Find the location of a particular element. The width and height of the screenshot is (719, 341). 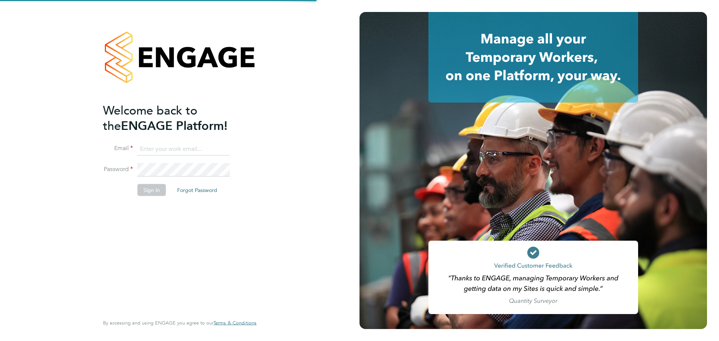

span: Terms & Conditions is located at coordinates (235, 323).